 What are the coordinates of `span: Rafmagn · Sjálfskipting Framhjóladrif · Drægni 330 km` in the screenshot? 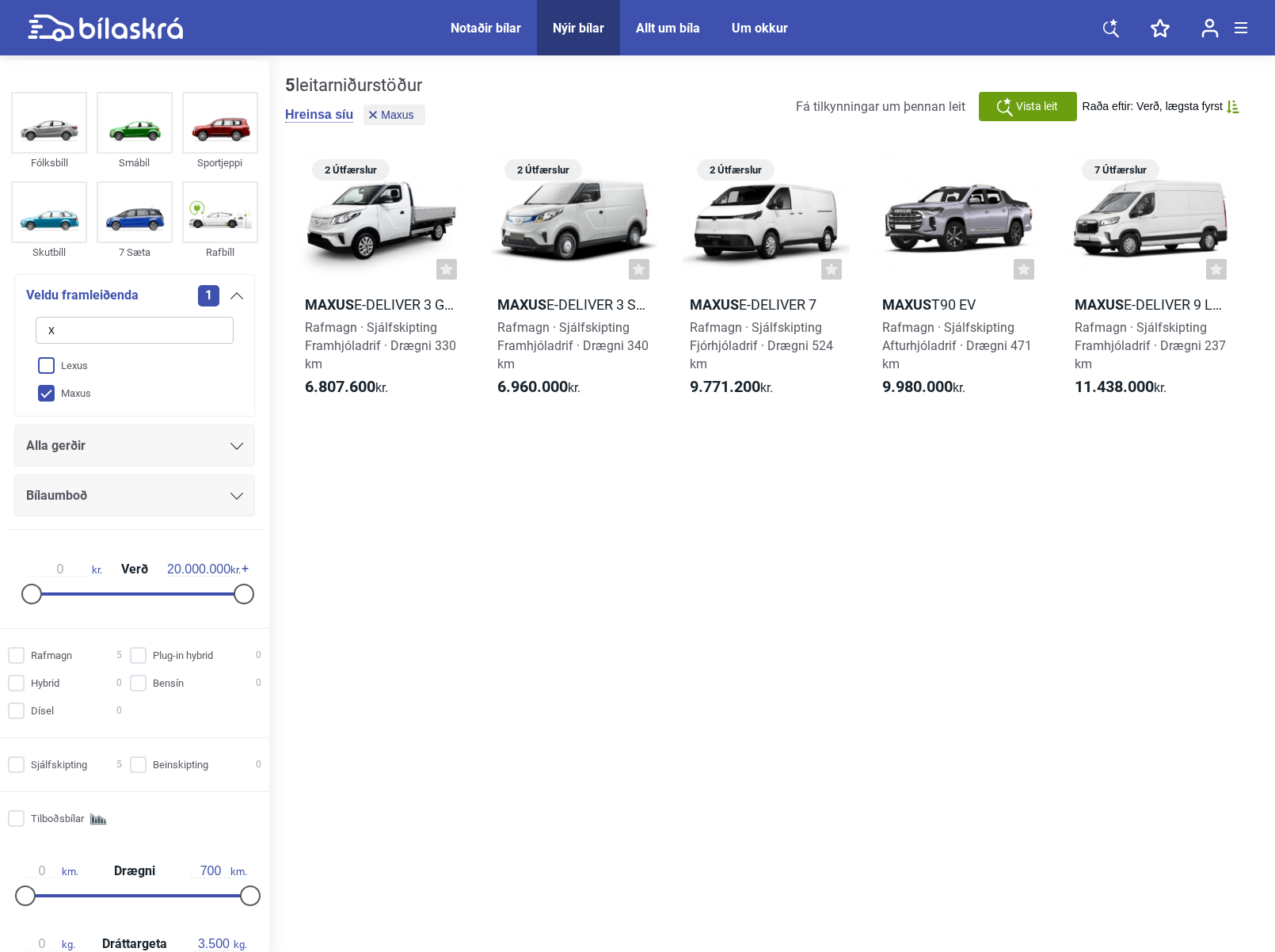 It's located at (380, 345).